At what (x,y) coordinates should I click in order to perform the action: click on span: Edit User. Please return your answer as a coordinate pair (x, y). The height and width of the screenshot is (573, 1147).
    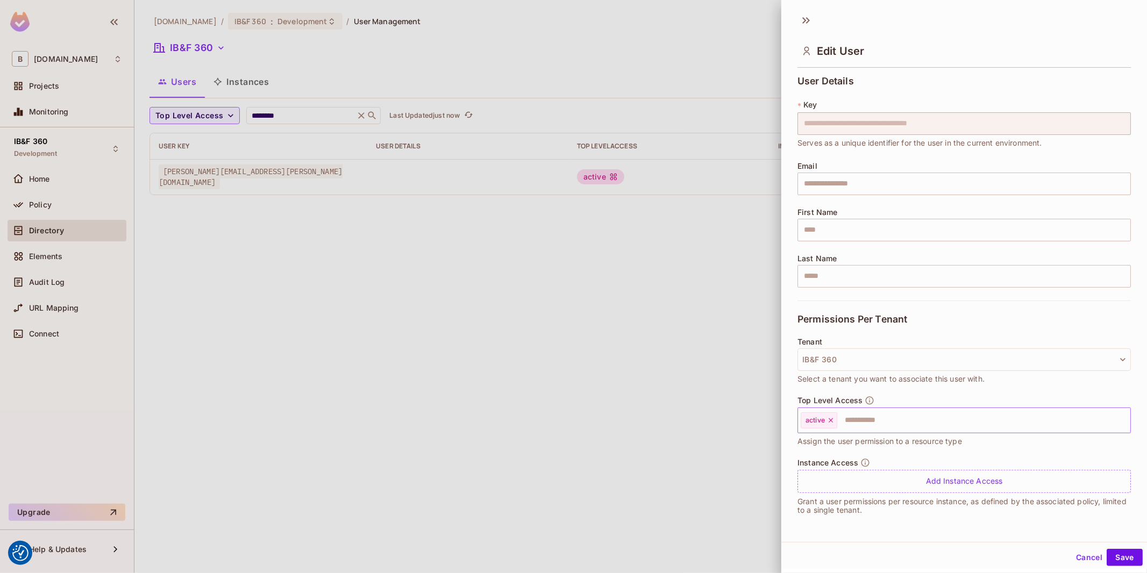
    Looking at the image, I should click on (840, 51).